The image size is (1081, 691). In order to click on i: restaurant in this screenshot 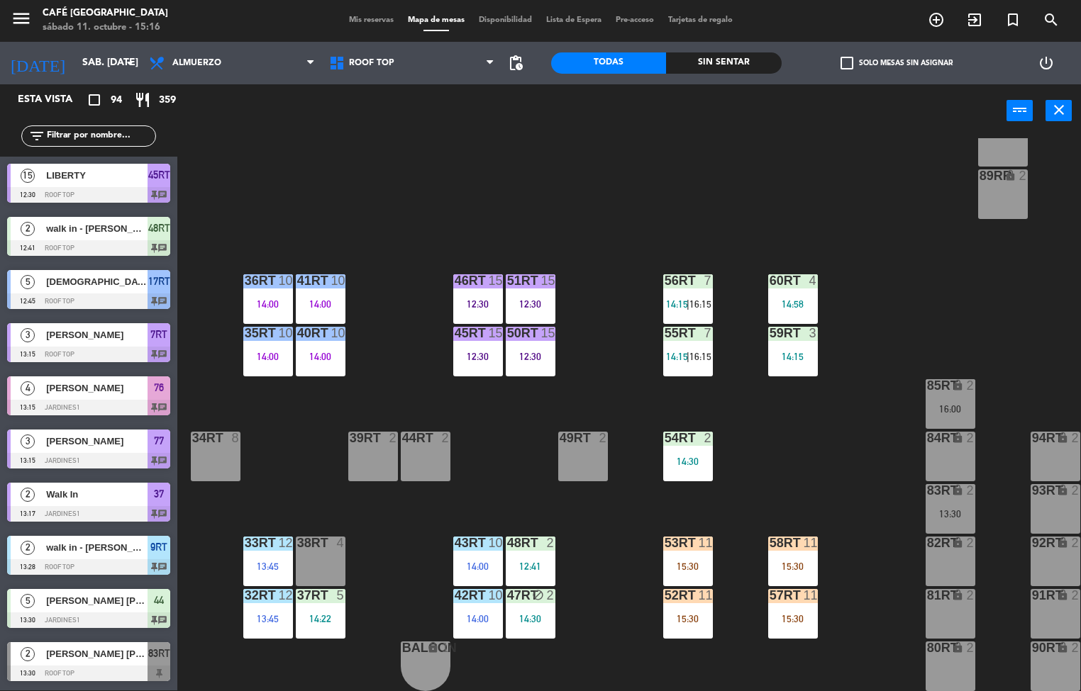, I will do `click(143, 100)`.